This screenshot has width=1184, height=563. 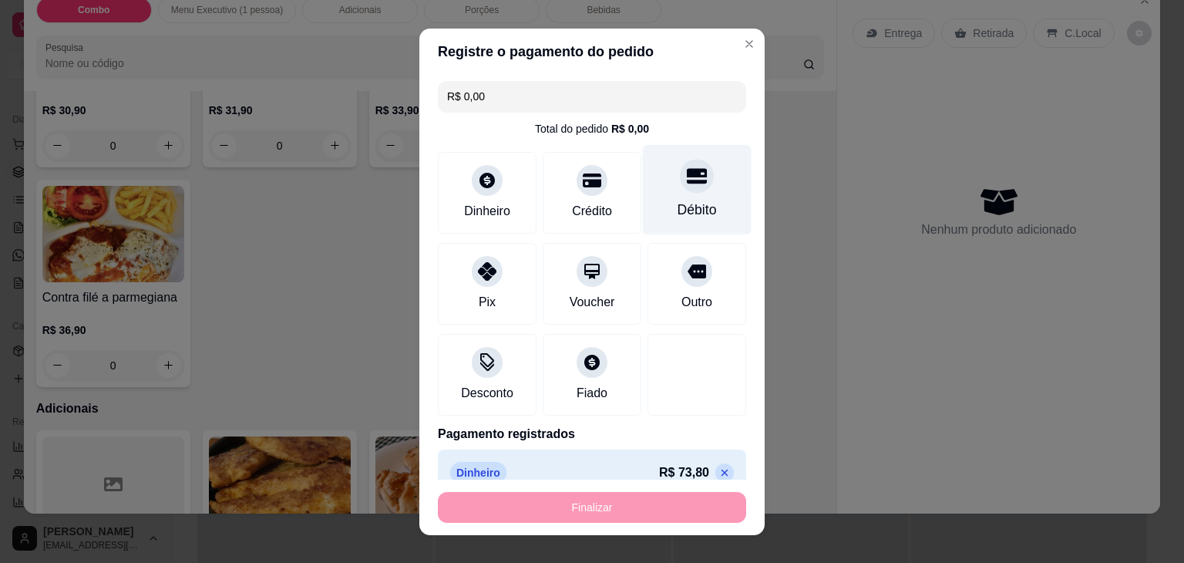 What do you see at coordinates (592, 211) in the screenshot?
I see `div: Crédito` at bounding box center [592, 211].